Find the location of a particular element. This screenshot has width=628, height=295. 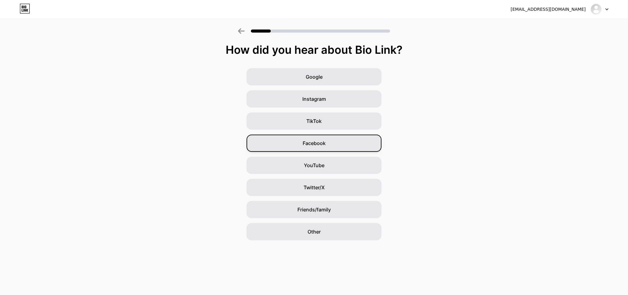

span: Instagram is located at coordinates (314, 99).